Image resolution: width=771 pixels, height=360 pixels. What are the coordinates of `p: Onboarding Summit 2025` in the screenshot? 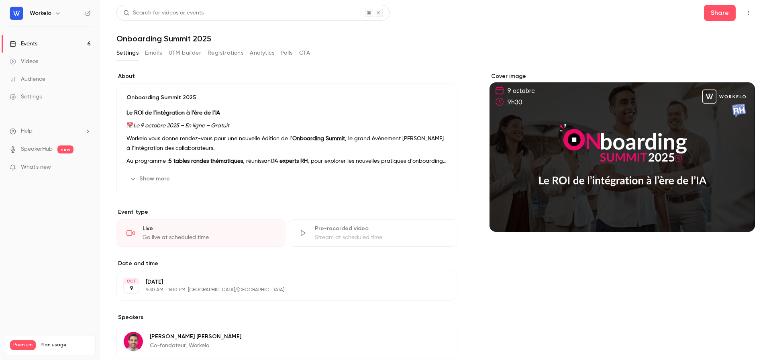 It's located at (287, 98).